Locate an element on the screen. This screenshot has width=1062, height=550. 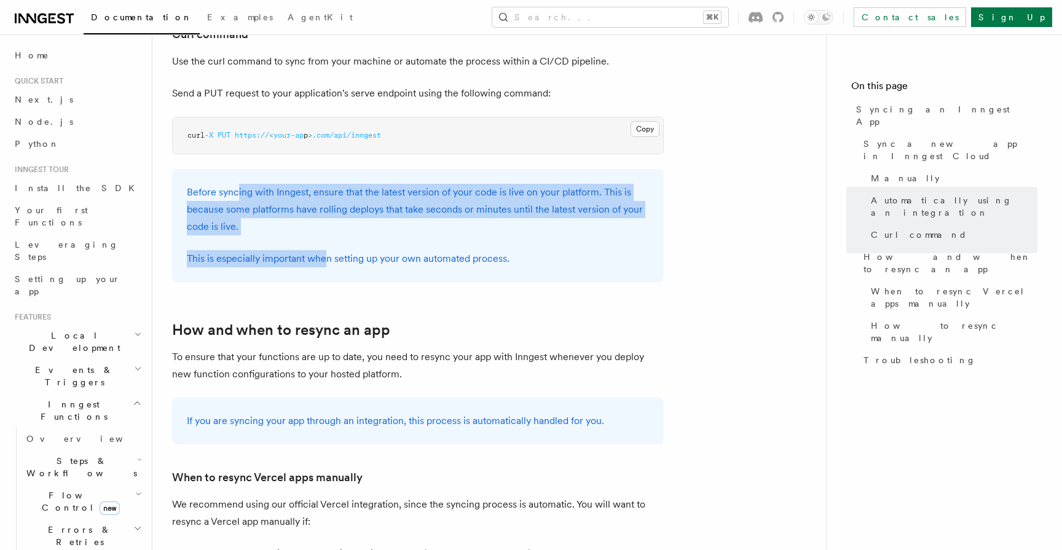
p: We recommend using our official Vercel integration, since the syncing process is automatic. You w... is located at coordinates (418, 513).